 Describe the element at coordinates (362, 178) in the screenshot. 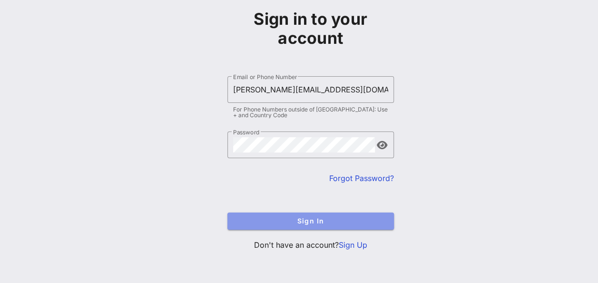

I see `a: Forgot Password?` at that location.